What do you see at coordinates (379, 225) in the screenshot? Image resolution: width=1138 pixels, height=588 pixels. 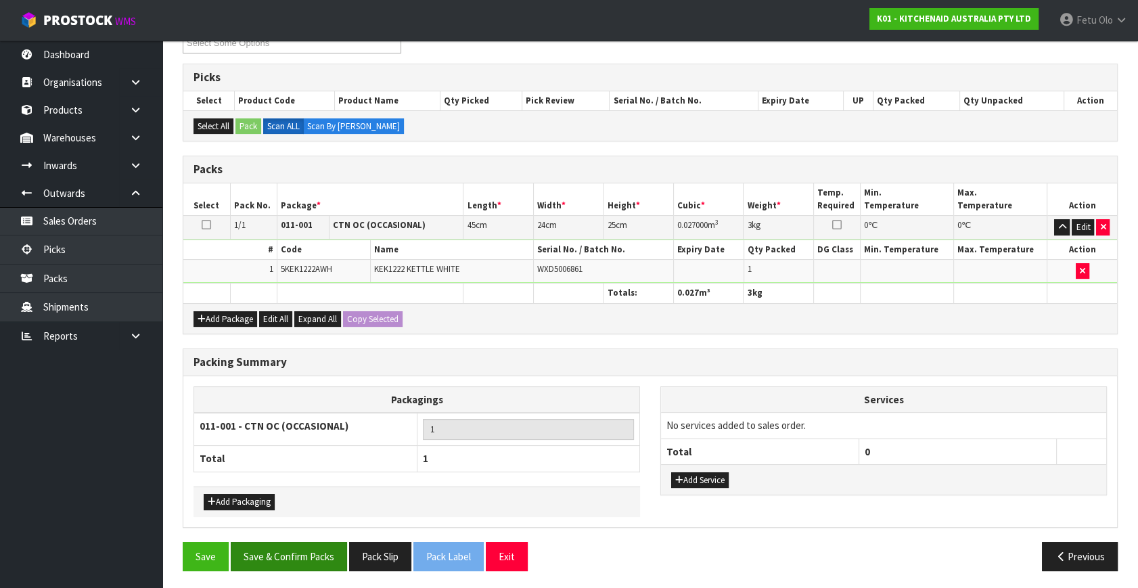 I see `strong: CTN OC (OCCASIONAL)` at bounding box center [379, 225].